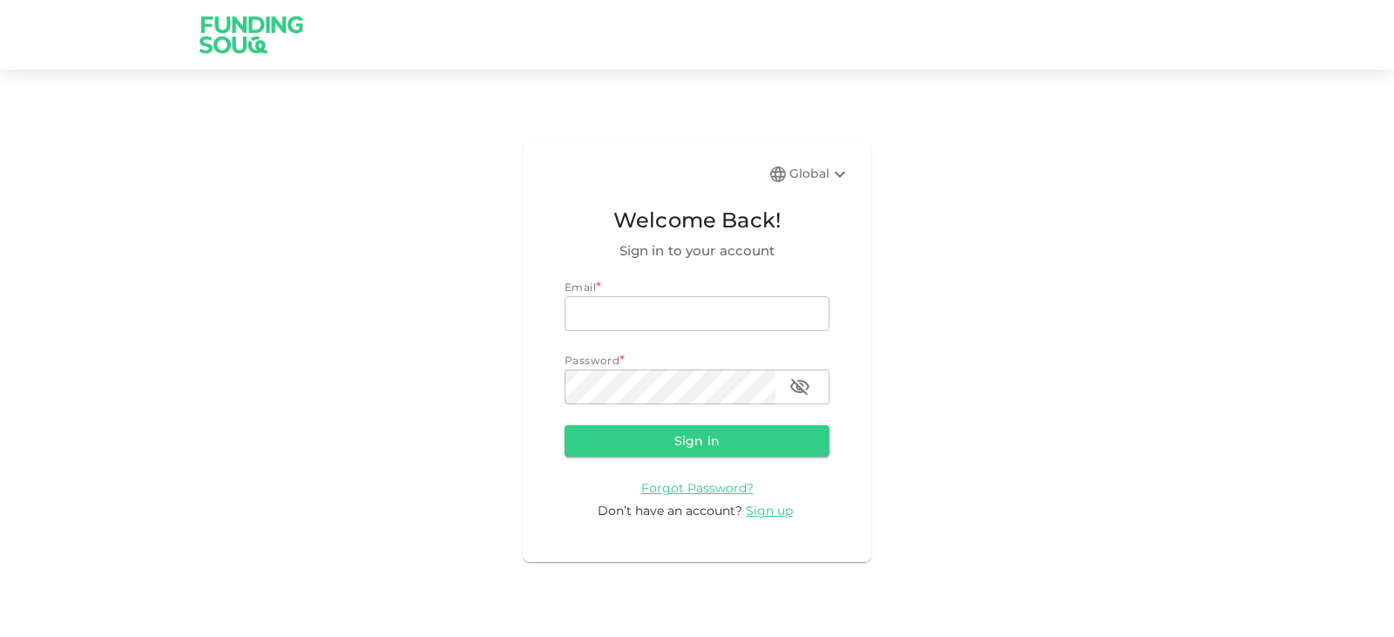 The width and height of the screenshot is (1394, 637). What do you see at coordinates (697, 487) in the screenshot?
I see `a: Forgot Password?` at bounding box center [697, 487].